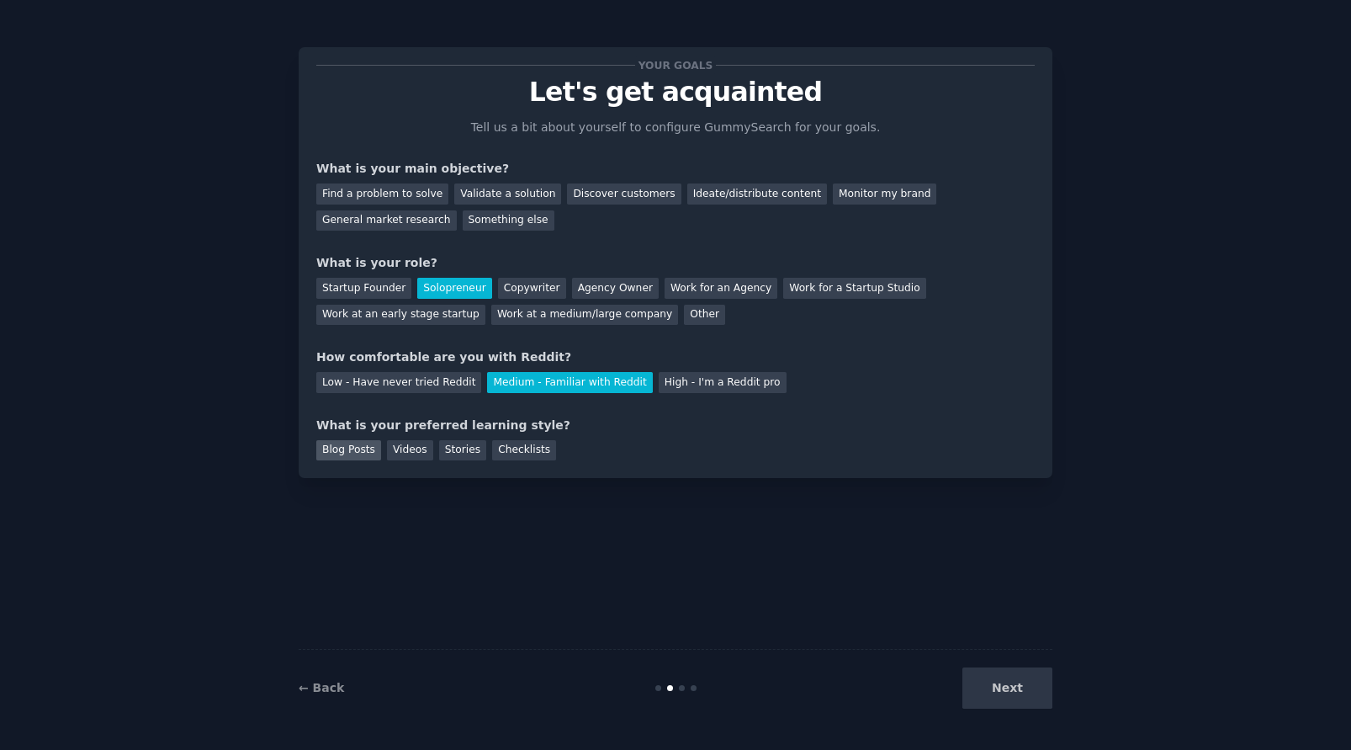  What do you see at coordinates (615, 288) in the screenshot?
I see `div: Agency Owner` at bounding box center [615, 288].